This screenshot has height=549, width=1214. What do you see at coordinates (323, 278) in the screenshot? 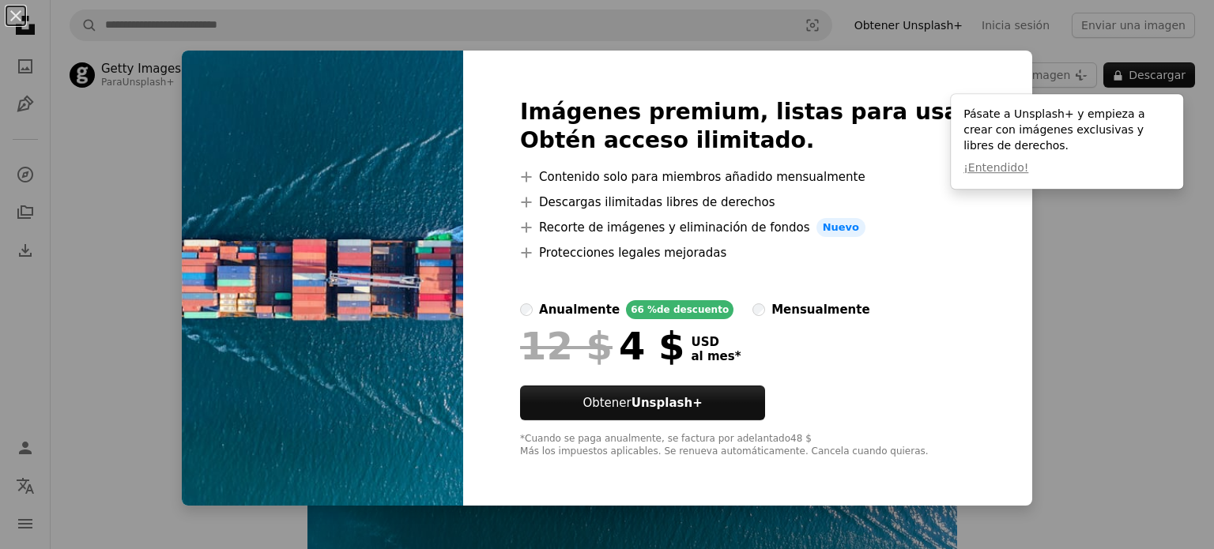
I see `img: premium_photo-1661879449050-069f67e200bd` at bounding box center [323, 278].